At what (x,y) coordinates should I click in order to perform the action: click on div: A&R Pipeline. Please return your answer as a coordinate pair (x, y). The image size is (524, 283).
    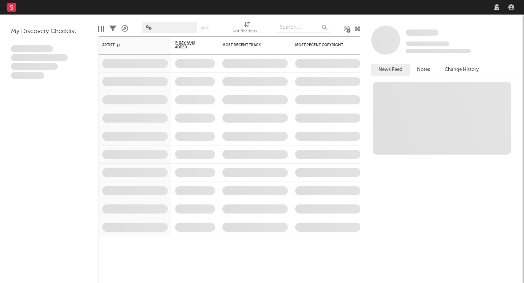
    Looking at the image, I should click on (125, 29).